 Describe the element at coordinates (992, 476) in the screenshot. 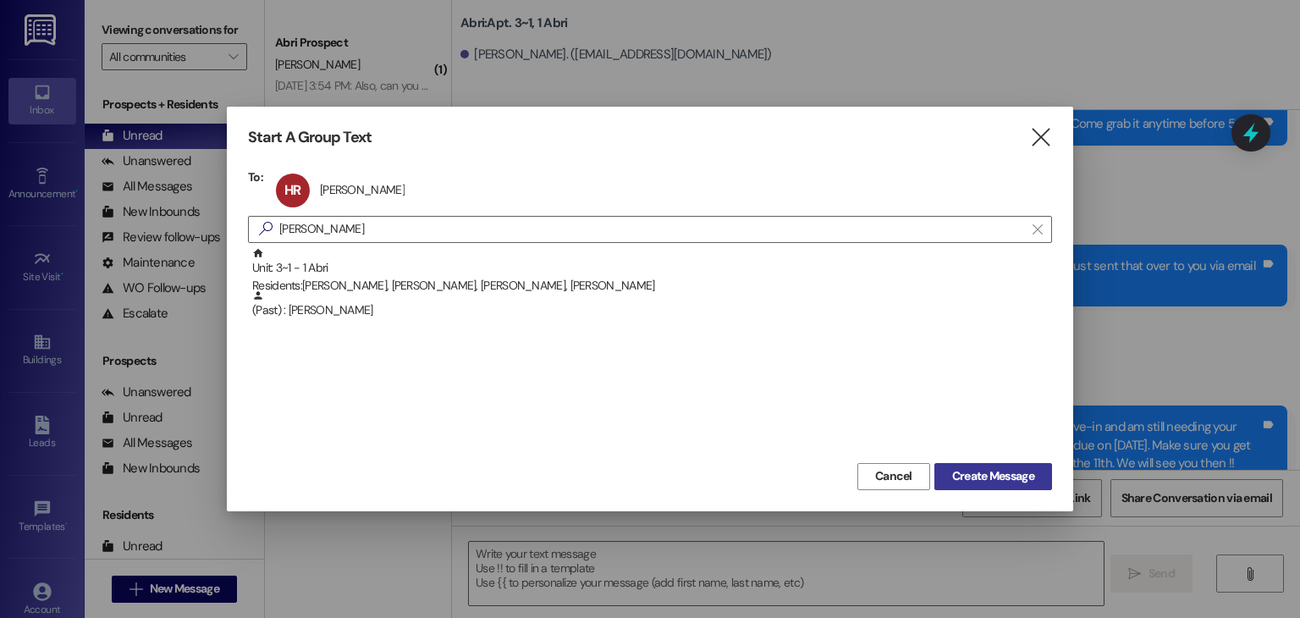

I see `span: Create Message` at that location.